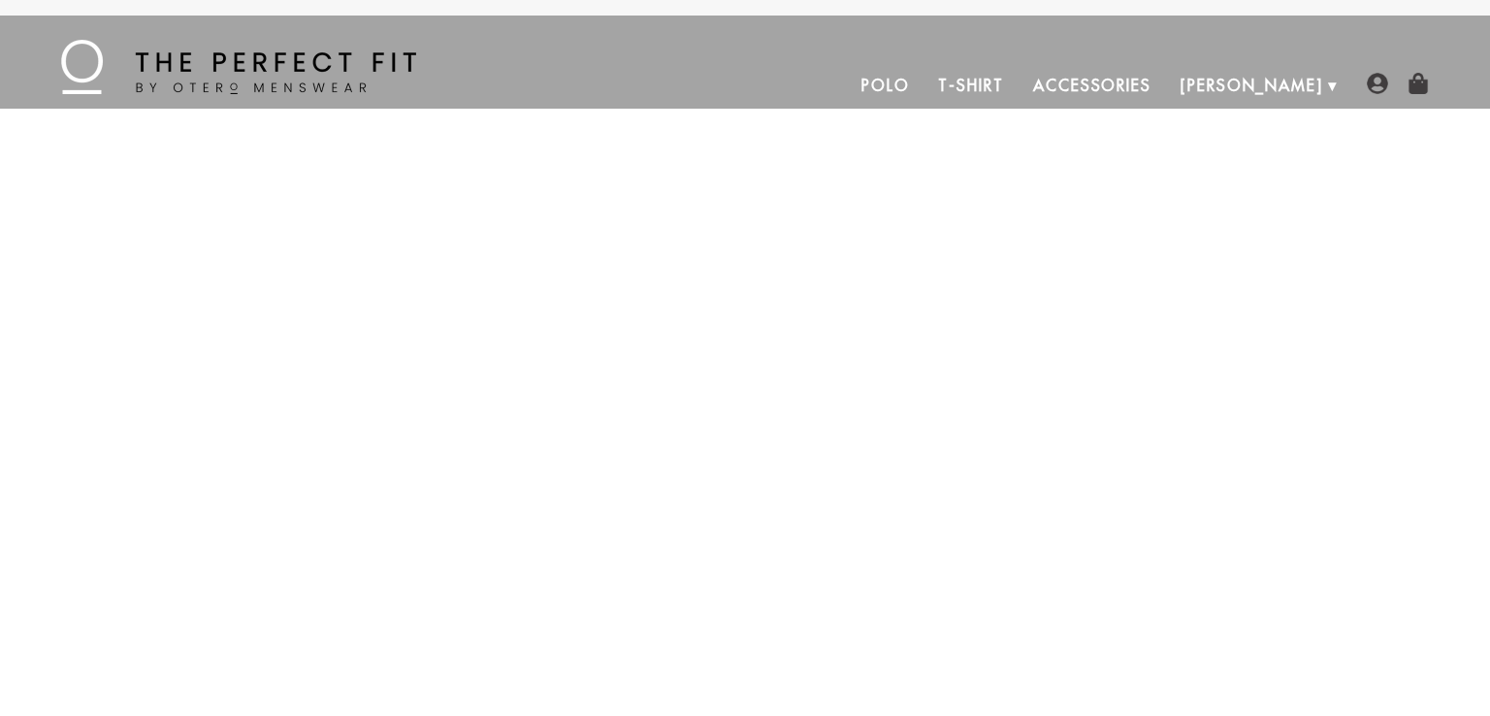 This screenshot has height=716, width=1490. What do you see at coordinates (1418, 83) in the screenshot?
I see `img: shopping-bag-icon.png` at bounding box center [1418, 83].